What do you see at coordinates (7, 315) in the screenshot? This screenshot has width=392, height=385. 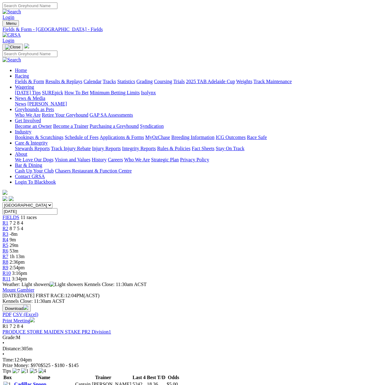 I see `a: PDF` at bounding box center [7, 315].